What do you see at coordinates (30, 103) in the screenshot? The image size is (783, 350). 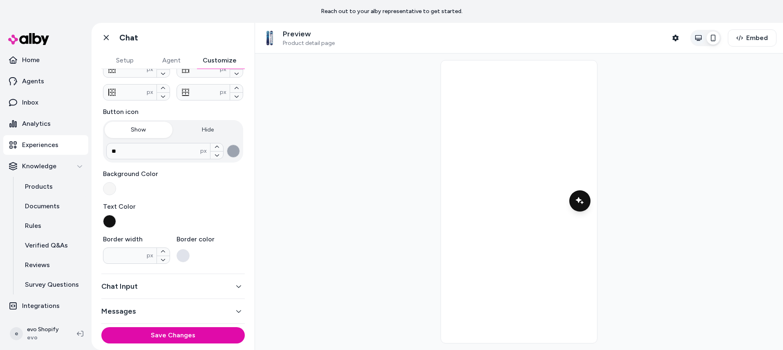 I see `p: Inbox` at bounding box center [30, 103].